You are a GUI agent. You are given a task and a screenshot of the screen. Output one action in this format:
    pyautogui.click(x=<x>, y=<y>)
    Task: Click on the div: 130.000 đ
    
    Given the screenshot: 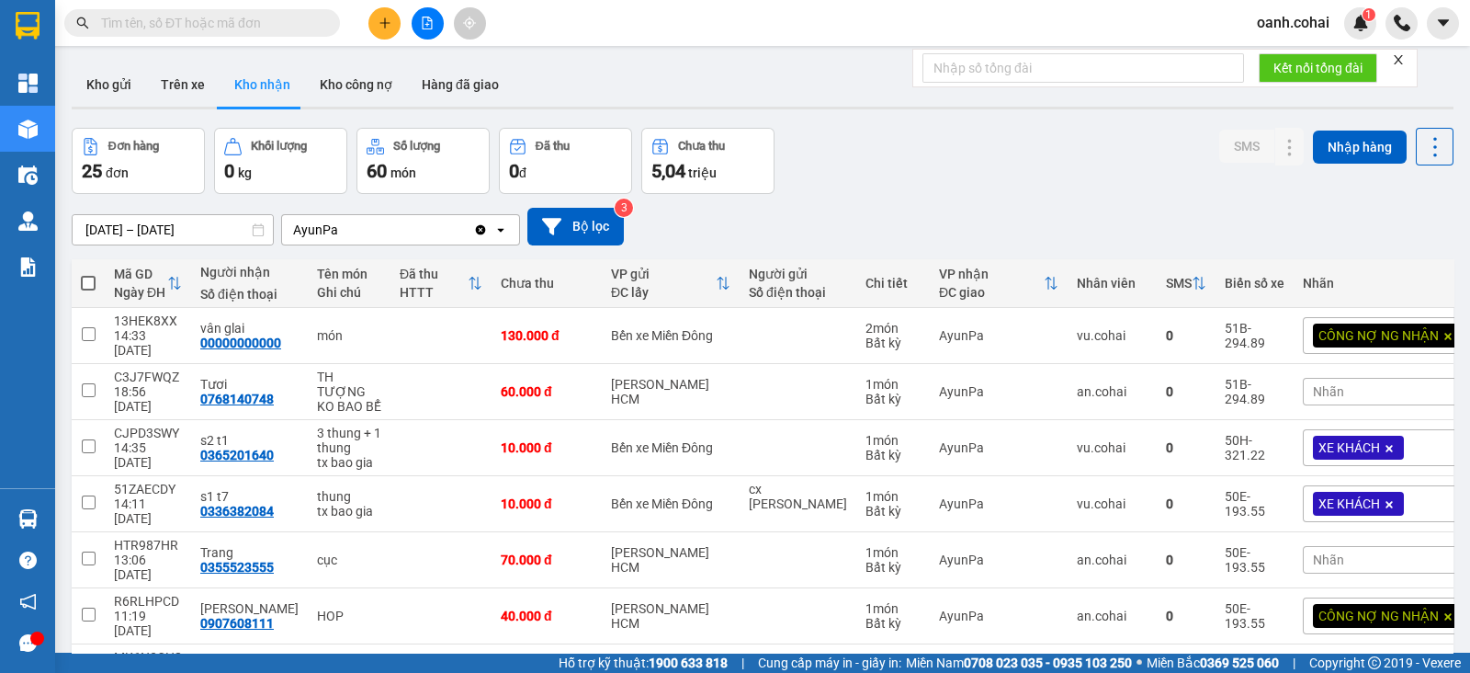 What is the action you would take?
    pyautogui.click(x=547, y=335)
    